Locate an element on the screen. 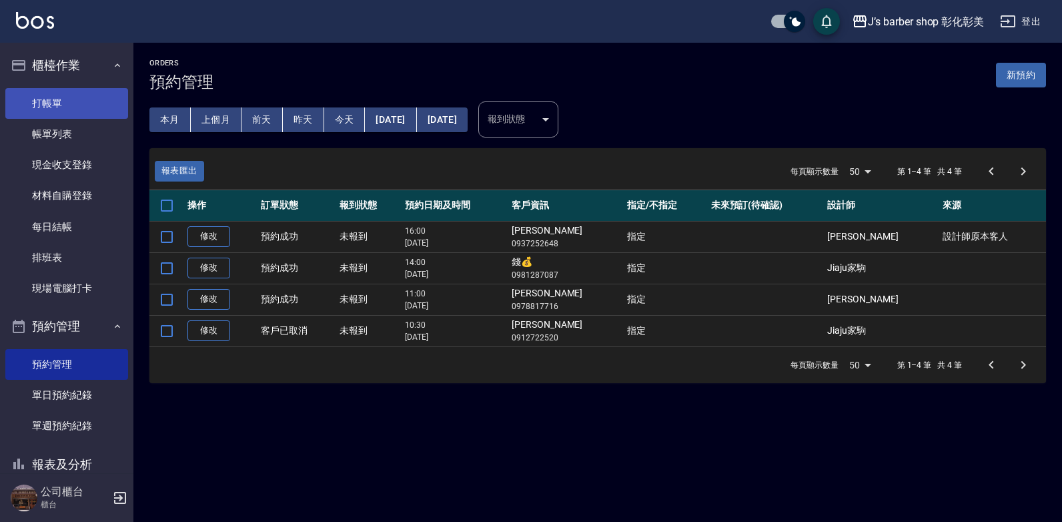 This screenshot has width=1062, height=522. a: 現金收支登錄 is located at coordinates (67, 165).